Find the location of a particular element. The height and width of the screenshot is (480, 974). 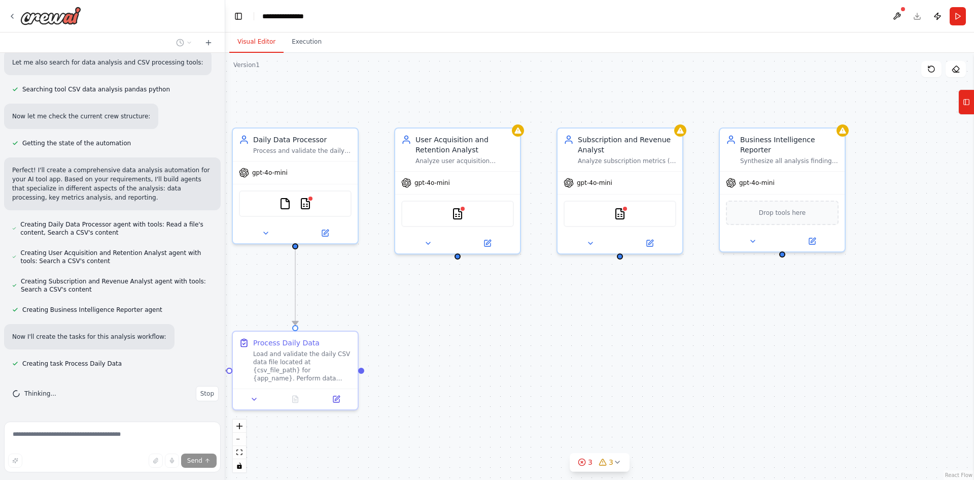

div: Subscription and Revenue AnalystAnalyze subscription metrics (订阅率, 付费率, 退订率) and revenue performa... is located at coordinates (620, 191).